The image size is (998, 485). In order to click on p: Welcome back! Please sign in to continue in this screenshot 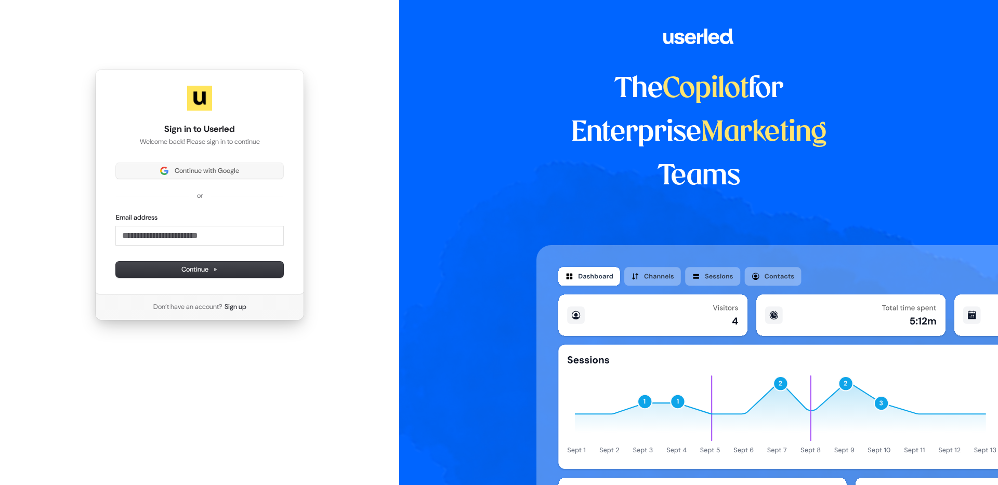, I will do `click(200, 142)`.